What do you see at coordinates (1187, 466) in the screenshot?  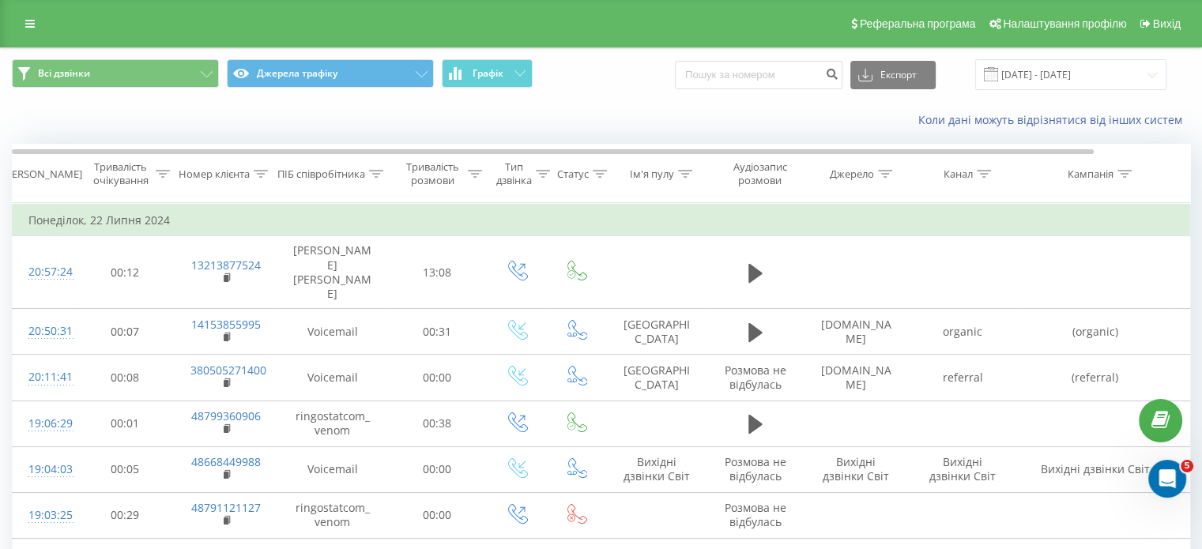 I see `span: 5` at bounding box center [1187, 466].